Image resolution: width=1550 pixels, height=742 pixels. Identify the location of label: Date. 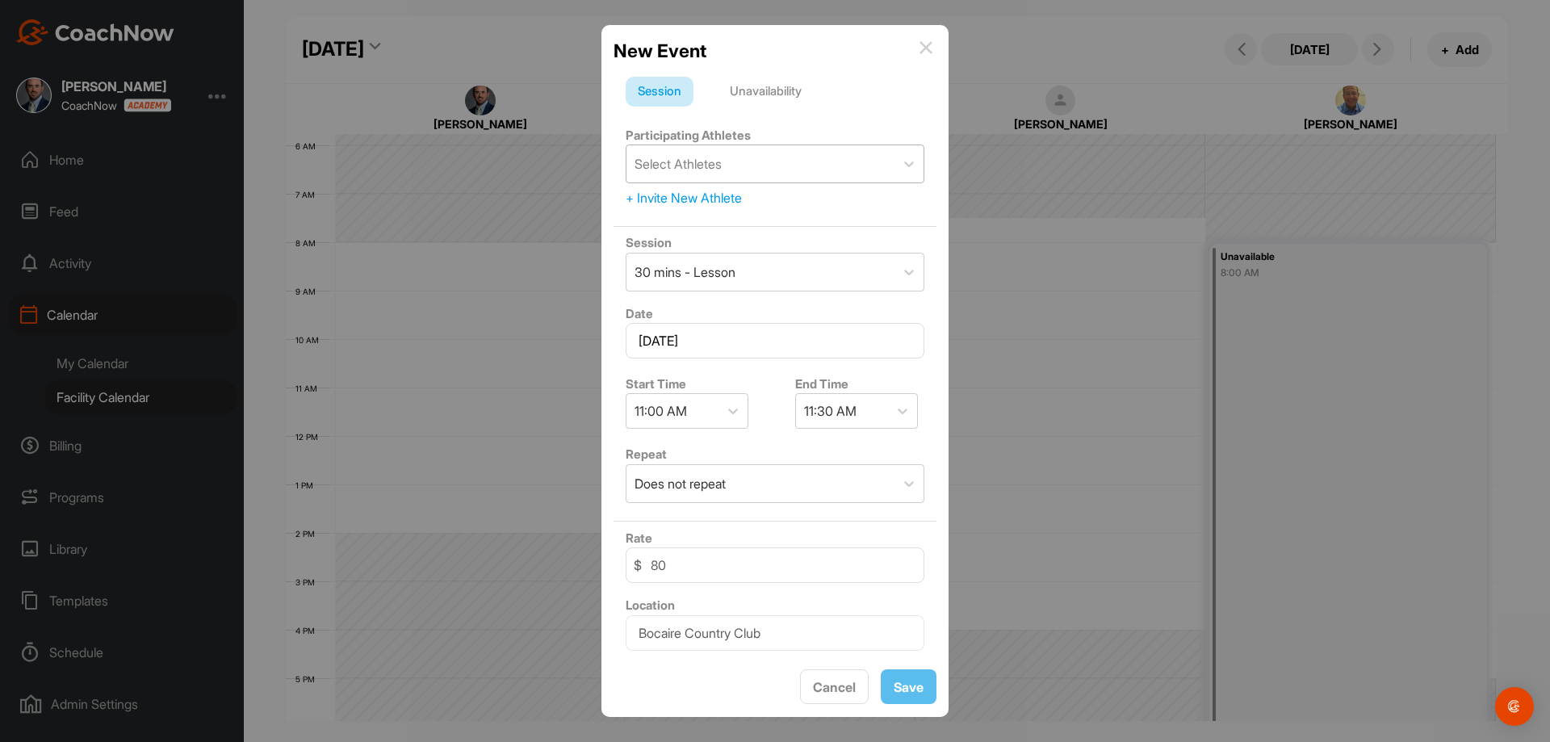
(640, 313).